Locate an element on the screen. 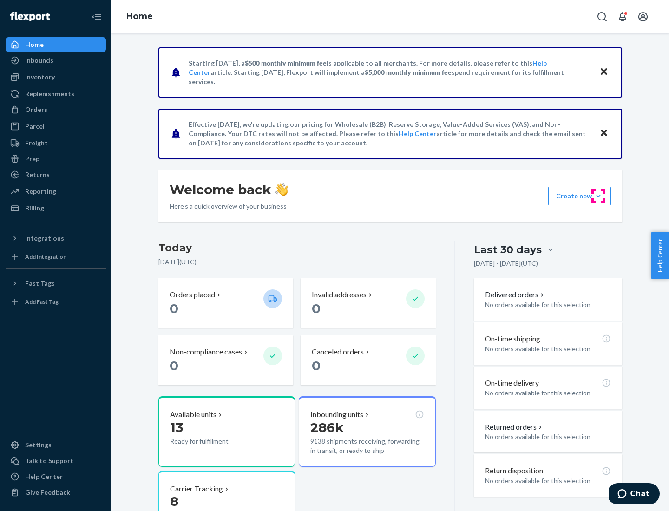  span: $500 monthly minimum fee is located at coordinates (286, 63).